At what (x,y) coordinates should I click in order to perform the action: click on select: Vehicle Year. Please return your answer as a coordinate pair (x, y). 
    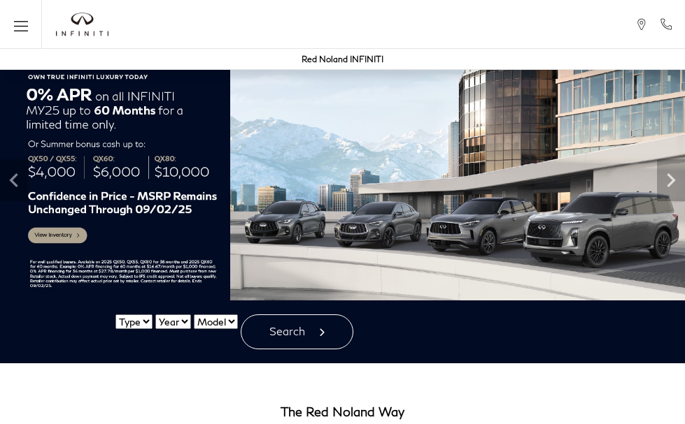
    Looking at the image, I should click on (173, 322).